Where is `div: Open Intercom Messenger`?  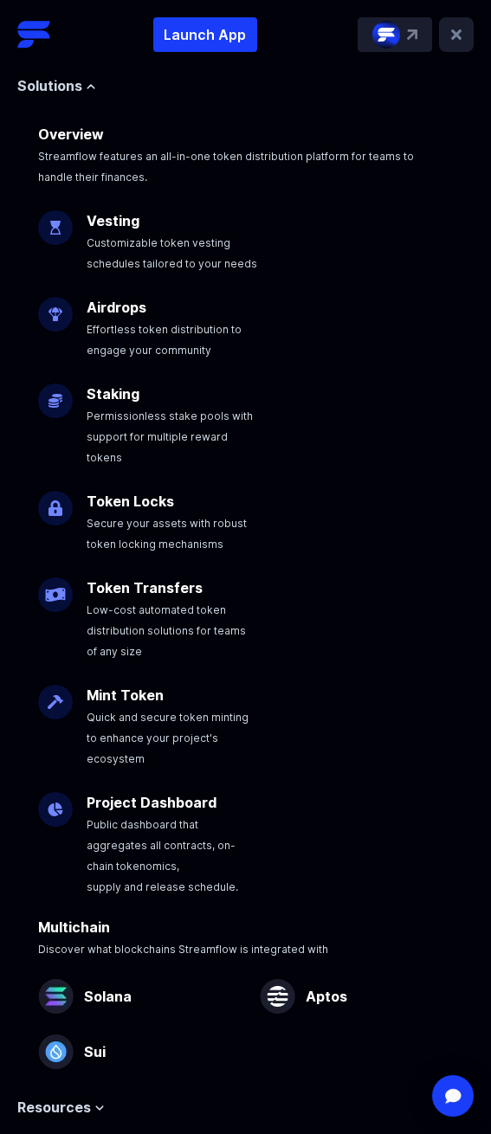 div: Open Intercom Messenger is located at coordinates (453, 1096).